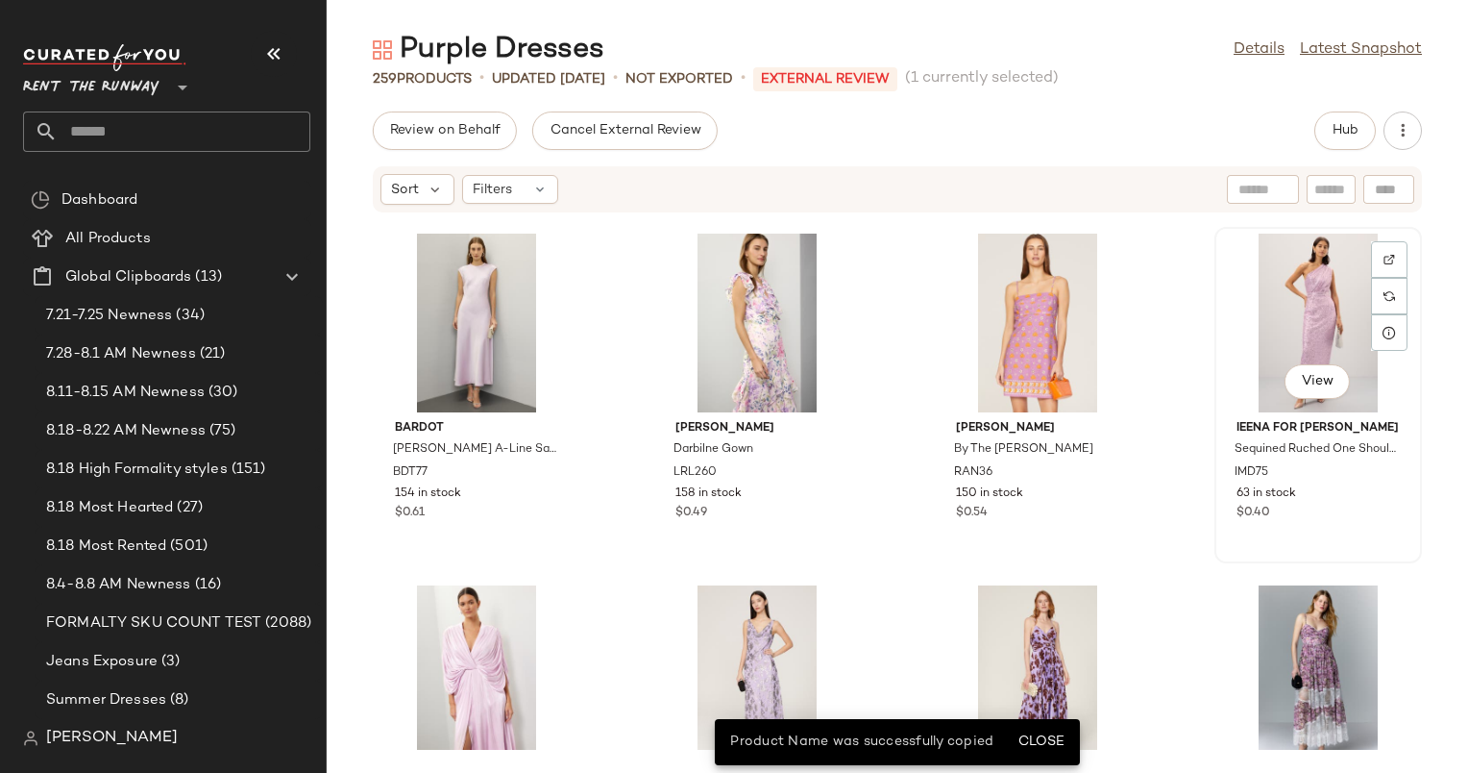 The image size is (1468, 773). What do you see at coordinates (713, 450) in the screenshot?
I see `span: Darbilne Gown` at bounding box center [713, 450].